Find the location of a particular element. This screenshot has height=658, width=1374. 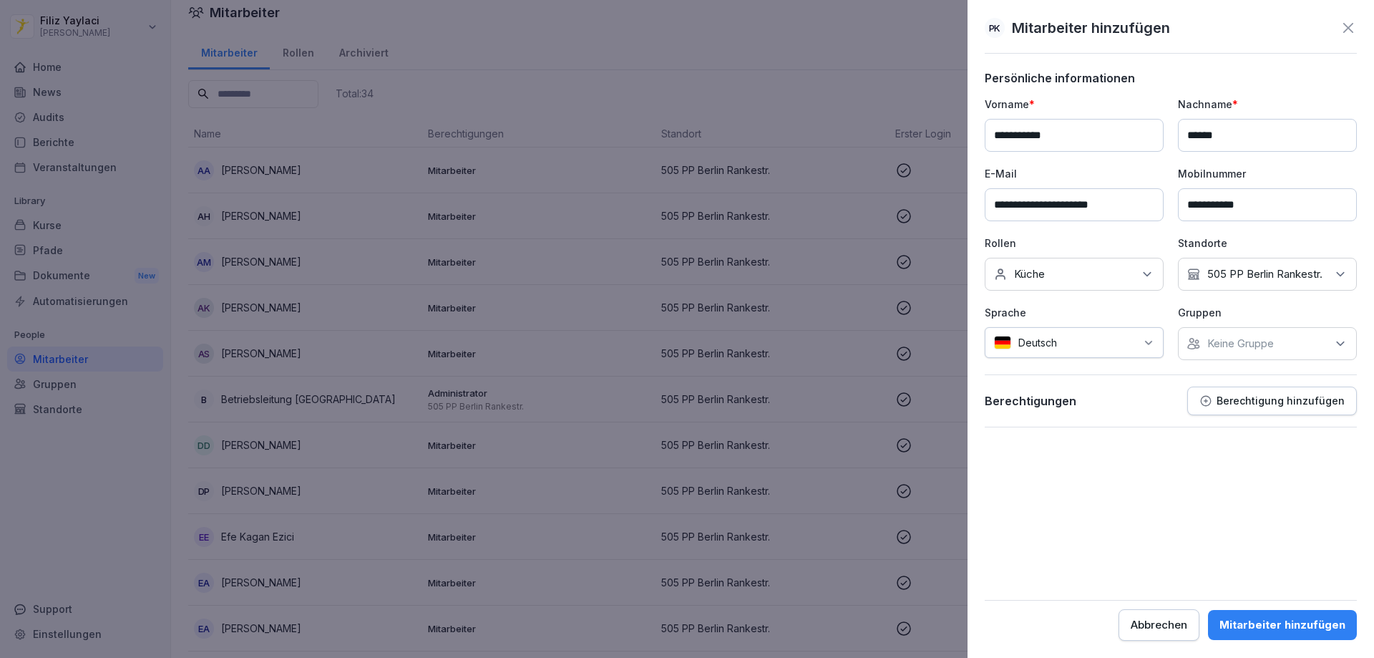

p: Standorte is located at coordinates (1267, 243).